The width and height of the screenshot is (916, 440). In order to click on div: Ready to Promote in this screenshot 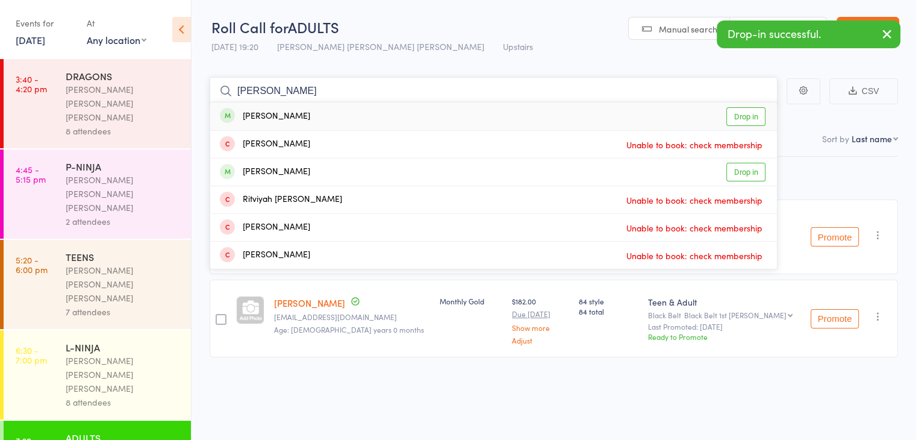, I will do `click(722, 336)`.